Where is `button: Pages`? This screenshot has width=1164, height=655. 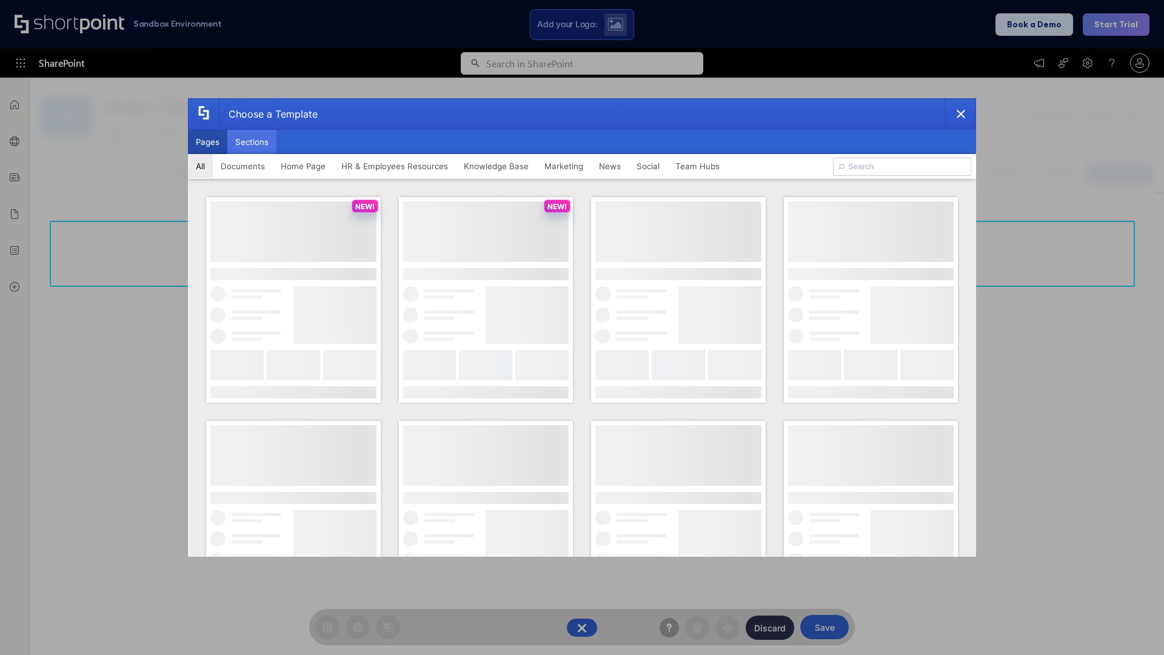
button: Pages is located at coordinates (207, 142).